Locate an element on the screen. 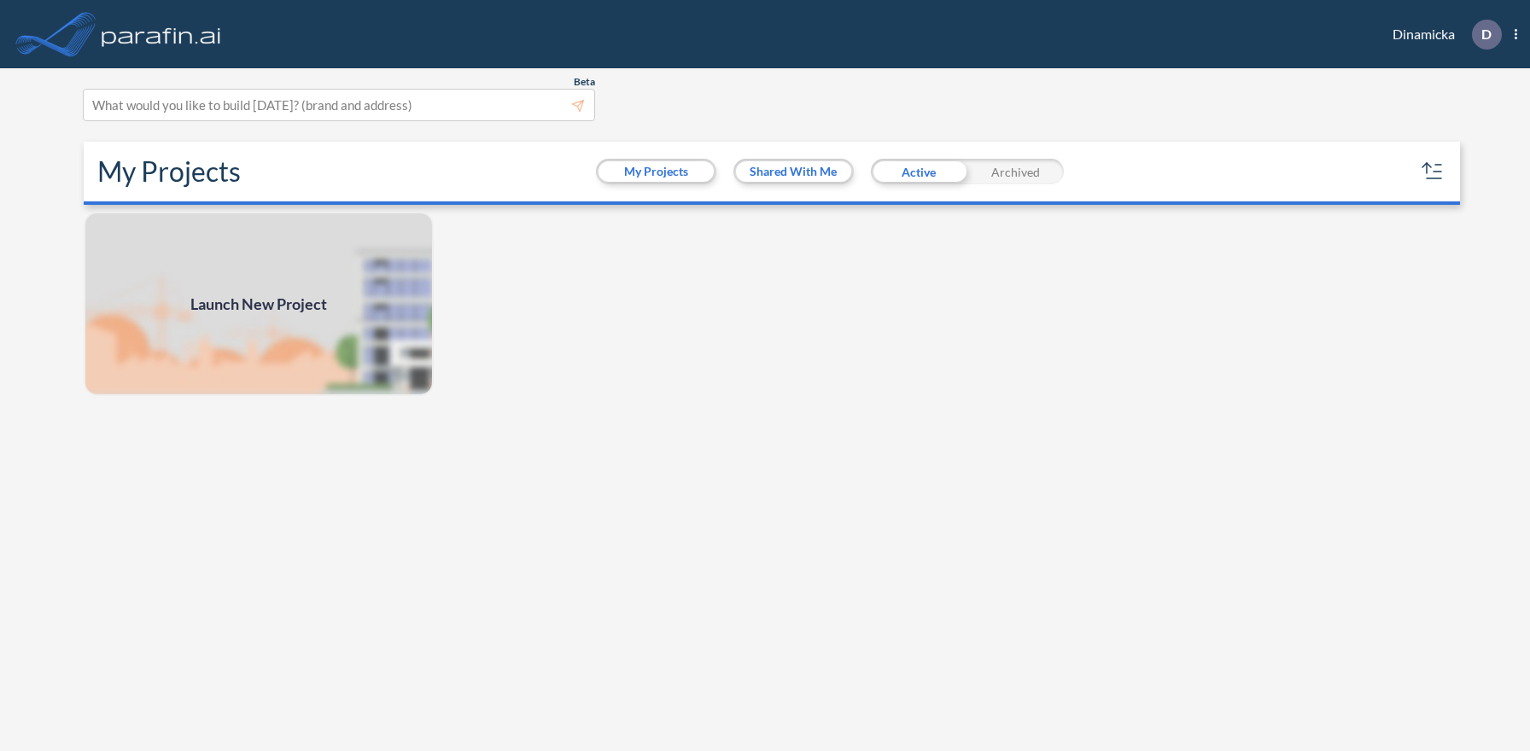 The width and height of the screenshot is (1530, 751). div: Archived is located at coordinates (1015, 172).